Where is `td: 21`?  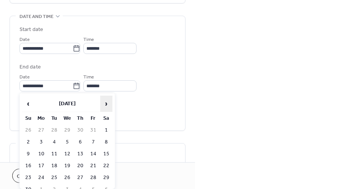
td: 21 is located at coordinates (93, 165).